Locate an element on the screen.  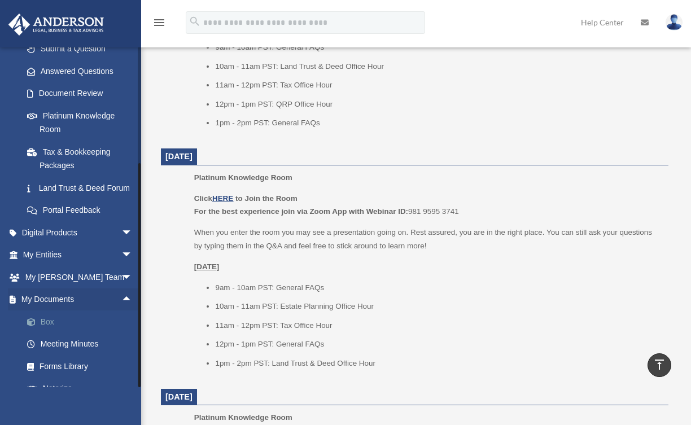
a: Forms Library is located at coordinates (82, 366).